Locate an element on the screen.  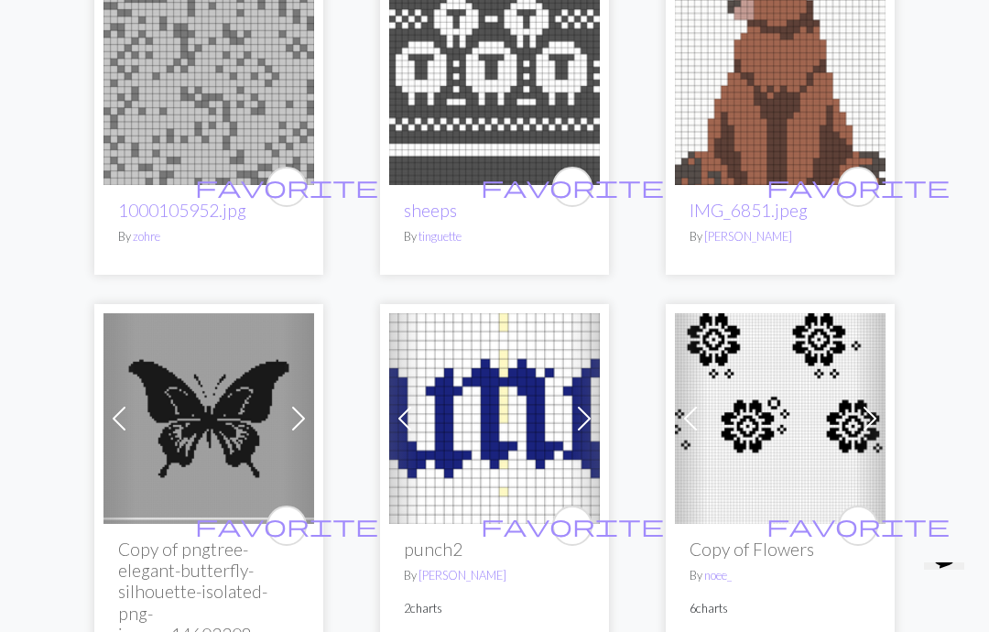
p: 2 charts is located at coordinates (494, 608).